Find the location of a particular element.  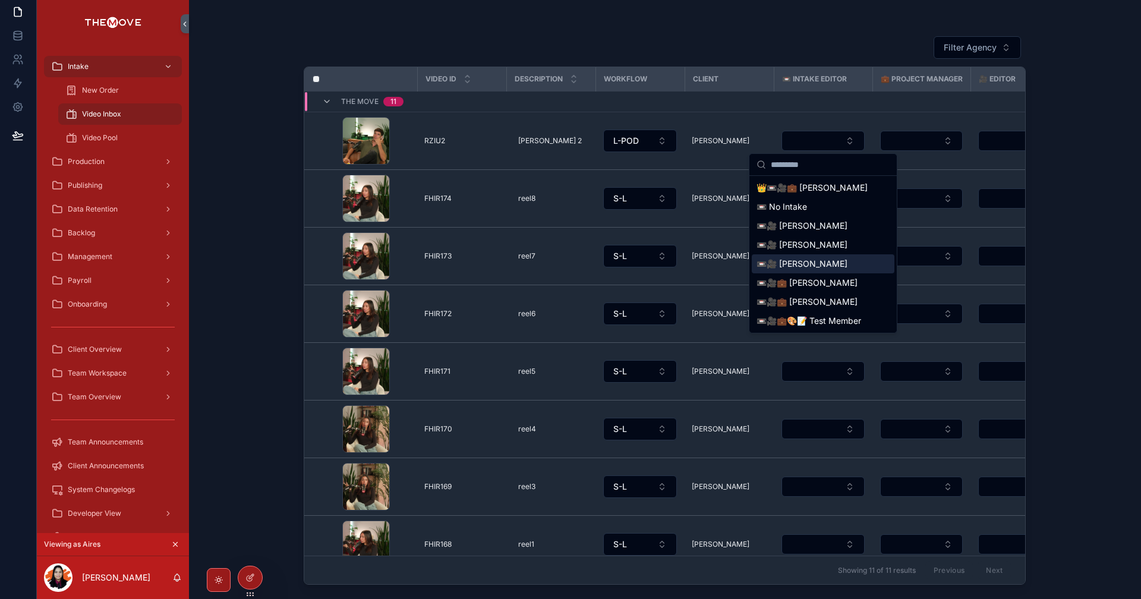

a: Team Overview is located at coordinates (113, 397).